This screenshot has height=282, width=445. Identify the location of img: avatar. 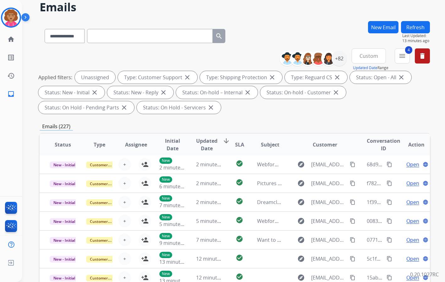
(11, 18).